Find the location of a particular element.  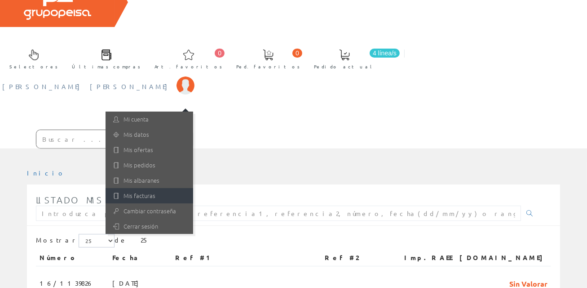

a: Selectores is located at coordinates (31, 58).